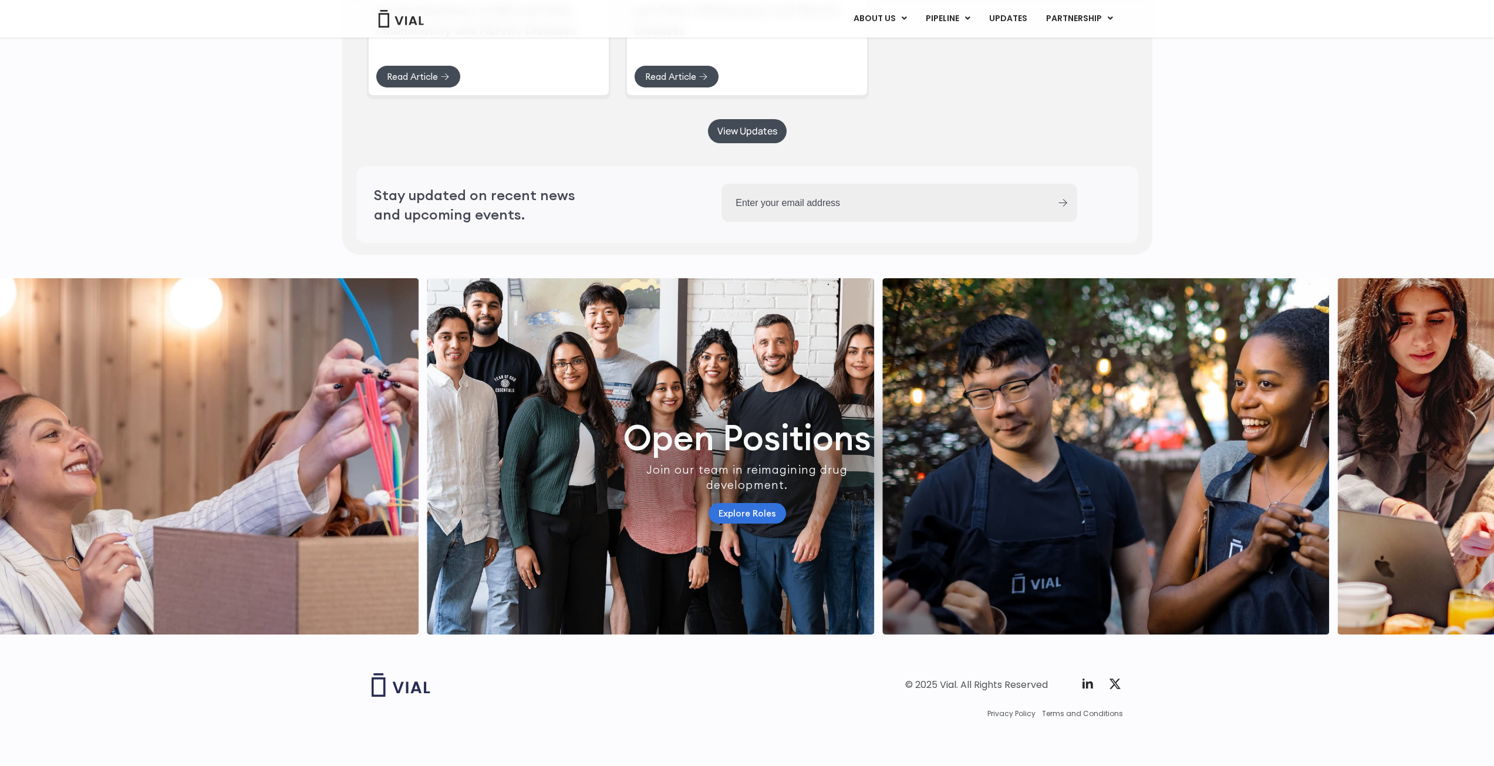 The height and width of the screenshot is (766, 1494). Describe the element at coordinates (884, 202) in the screenshot. I see `input: Enter your email address` at that location.